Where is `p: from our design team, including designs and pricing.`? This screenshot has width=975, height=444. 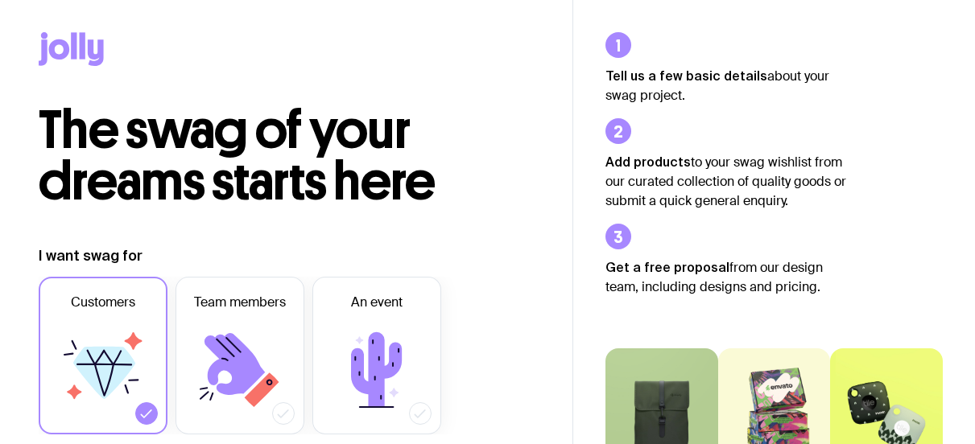
p: from our design team, including designs and pricing. is located at coordinates (726, 277).